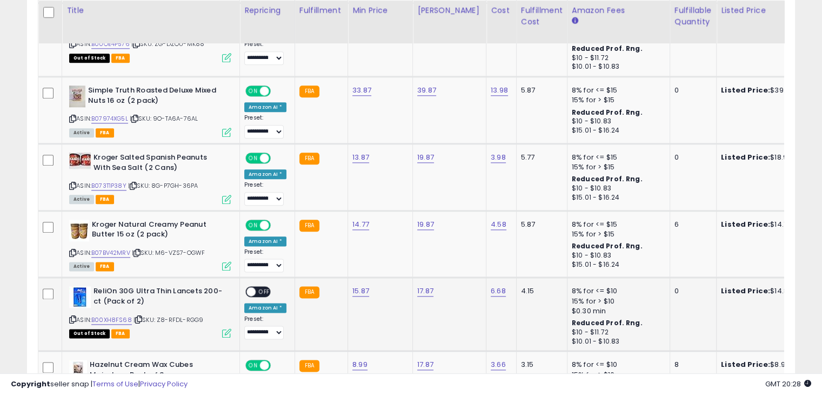 The width and height of the screenshot is (822, 395). I want to click on img: 51bV3Ef+oCL._SL40_.jpg, so click(79, 230).